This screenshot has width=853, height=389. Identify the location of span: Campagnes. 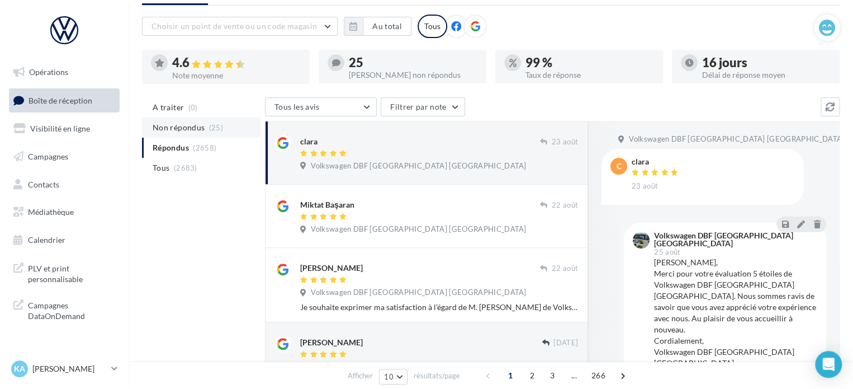
(48, 156).